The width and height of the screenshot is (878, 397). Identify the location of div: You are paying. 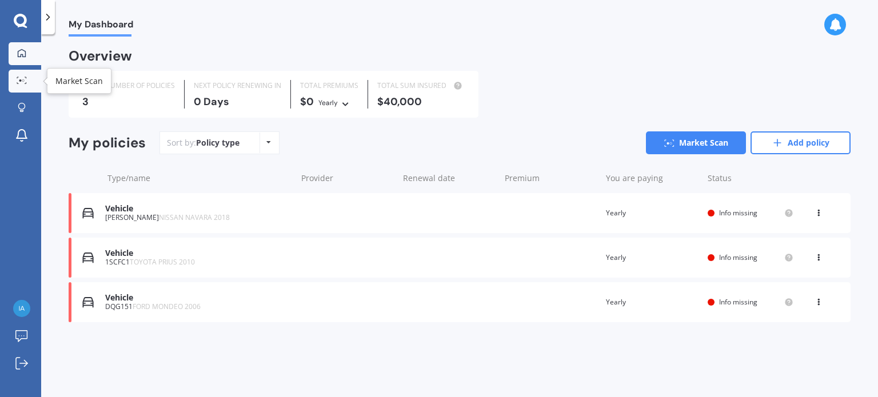
(652, 178).